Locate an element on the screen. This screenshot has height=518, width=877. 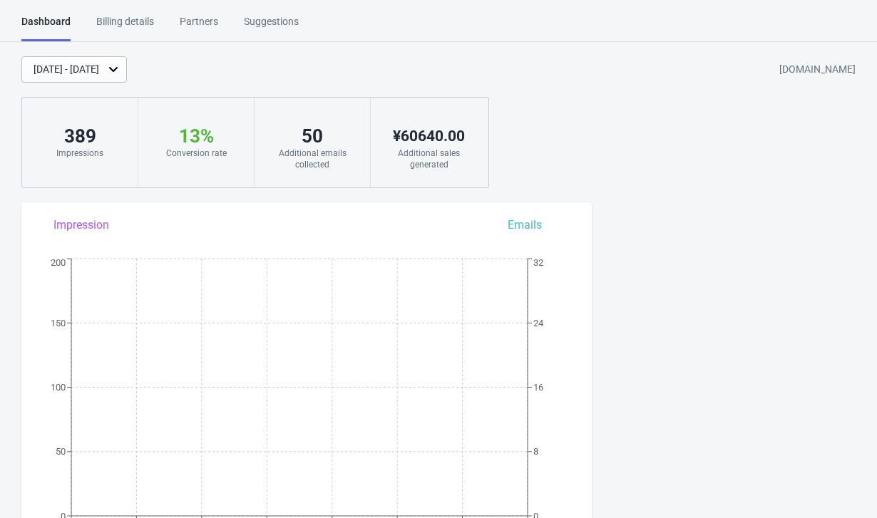
tspan: 24 is located at coordinates (538, 323).